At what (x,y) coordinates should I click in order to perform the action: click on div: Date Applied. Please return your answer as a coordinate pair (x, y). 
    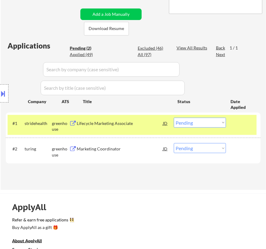
    Looking at the image, I should click on (241, 104).